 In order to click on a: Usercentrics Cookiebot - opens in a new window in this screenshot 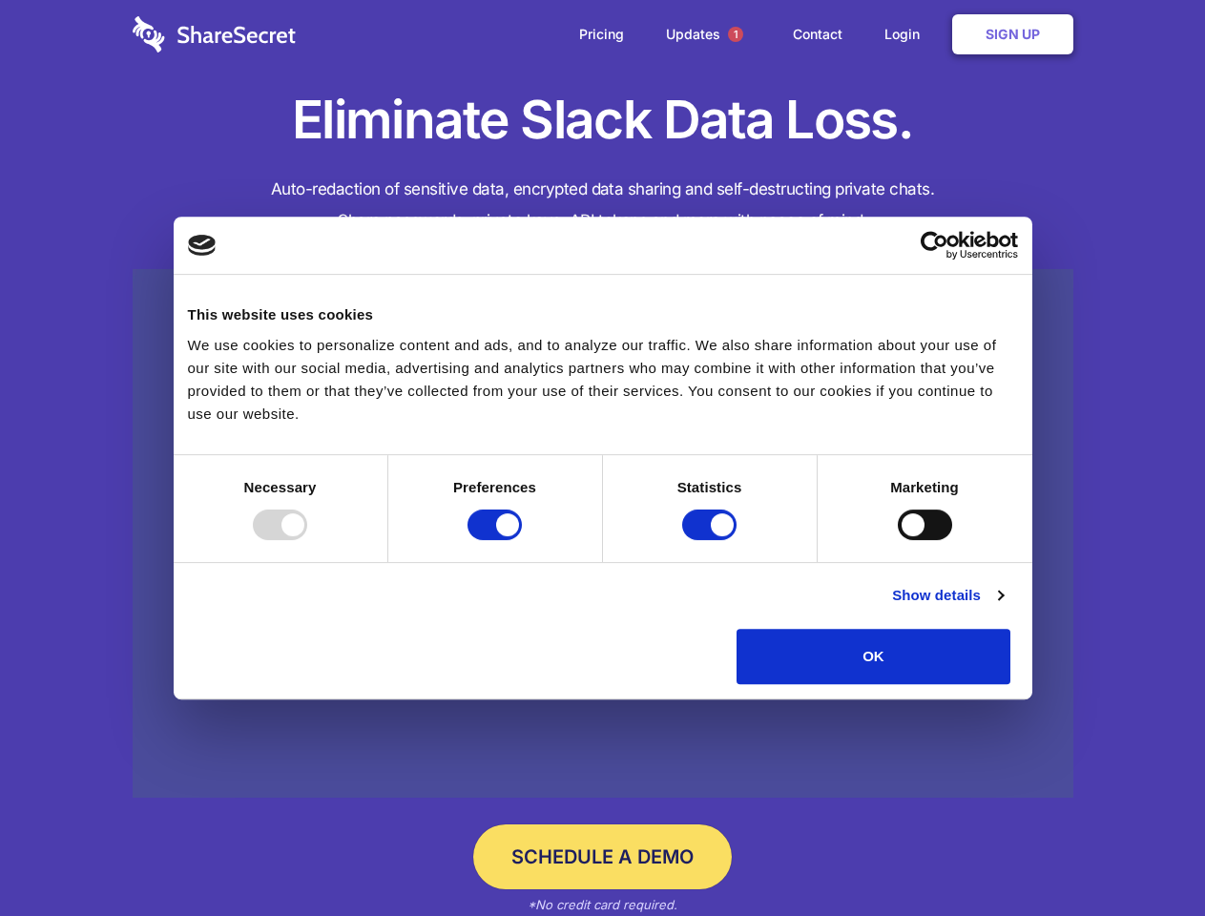, I will do `click(934, 245)`.